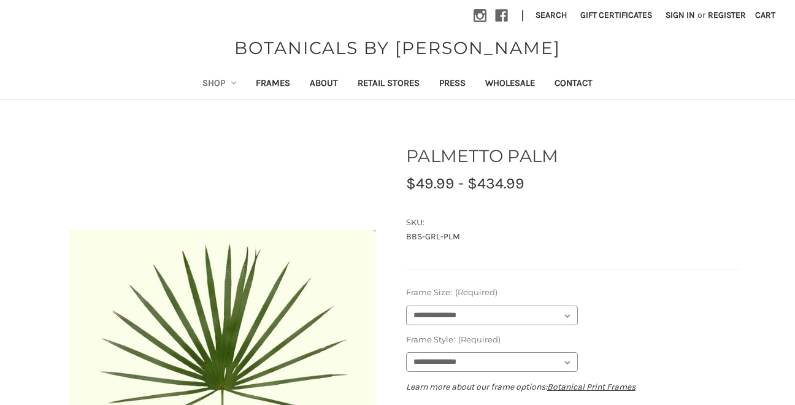 The image size is (795, 405). Describe the element at coordinates (701, 15) in the screenshot. I see `span: or` at that location.